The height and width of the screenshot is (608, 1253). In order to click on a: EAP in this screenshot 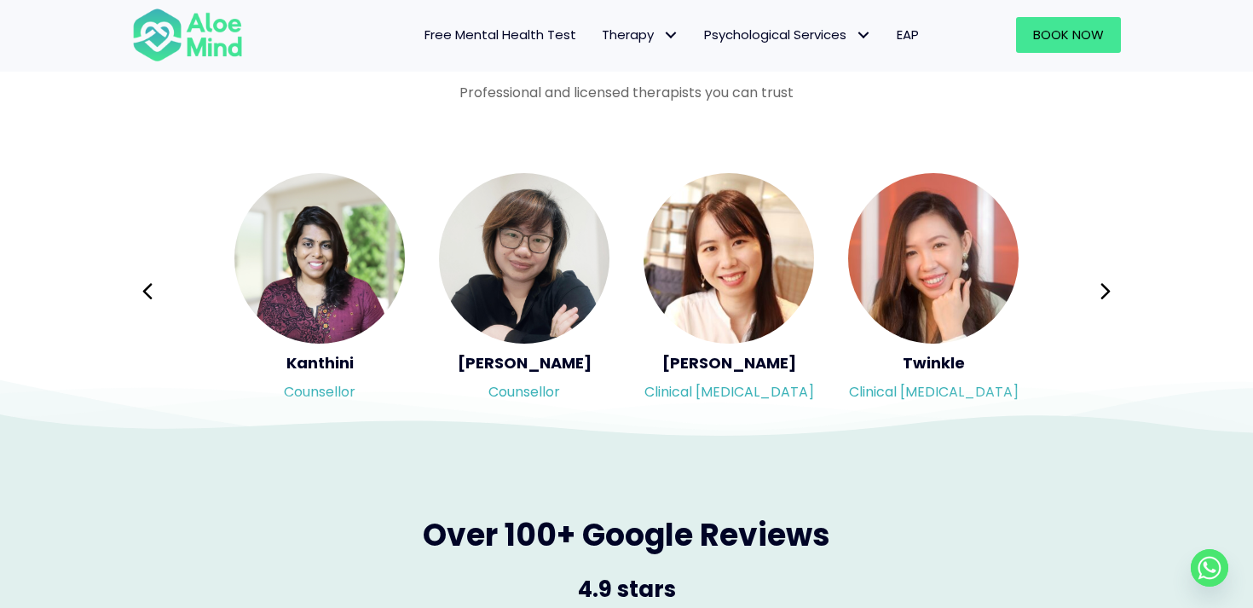, I will do `click(908, 35)`.